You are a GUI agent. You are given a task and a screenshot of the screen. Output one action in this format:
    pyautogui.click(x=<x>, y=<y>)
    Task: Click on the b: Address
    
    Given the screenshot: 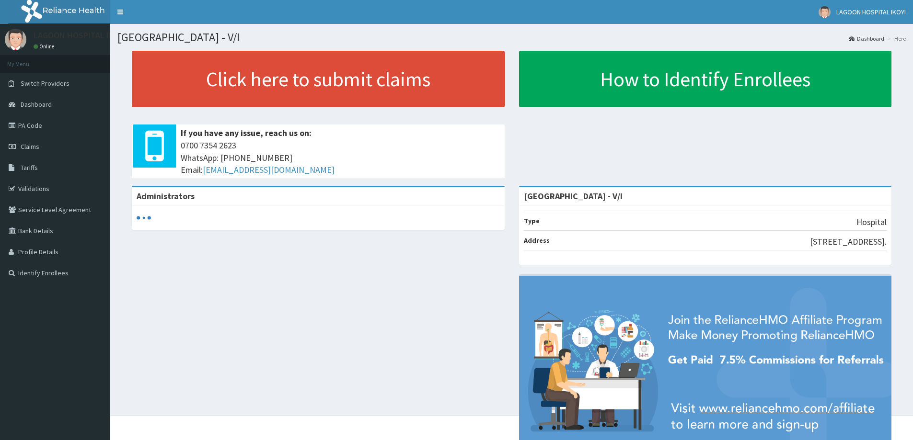 What is the action you would take?
    pyautogui.click(x=537, y=241)
    